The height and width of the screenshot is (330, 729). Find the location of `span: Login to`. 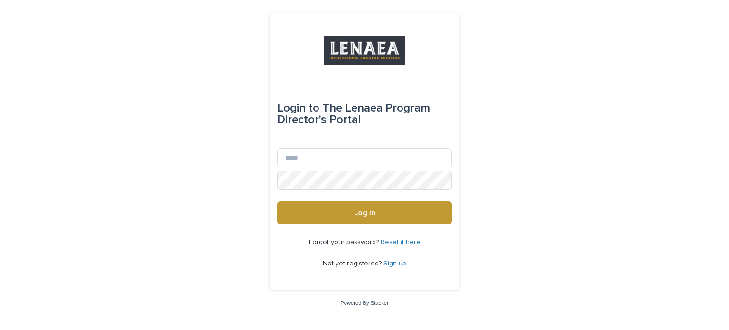

span: Login to is located at coordinates (298, 108).